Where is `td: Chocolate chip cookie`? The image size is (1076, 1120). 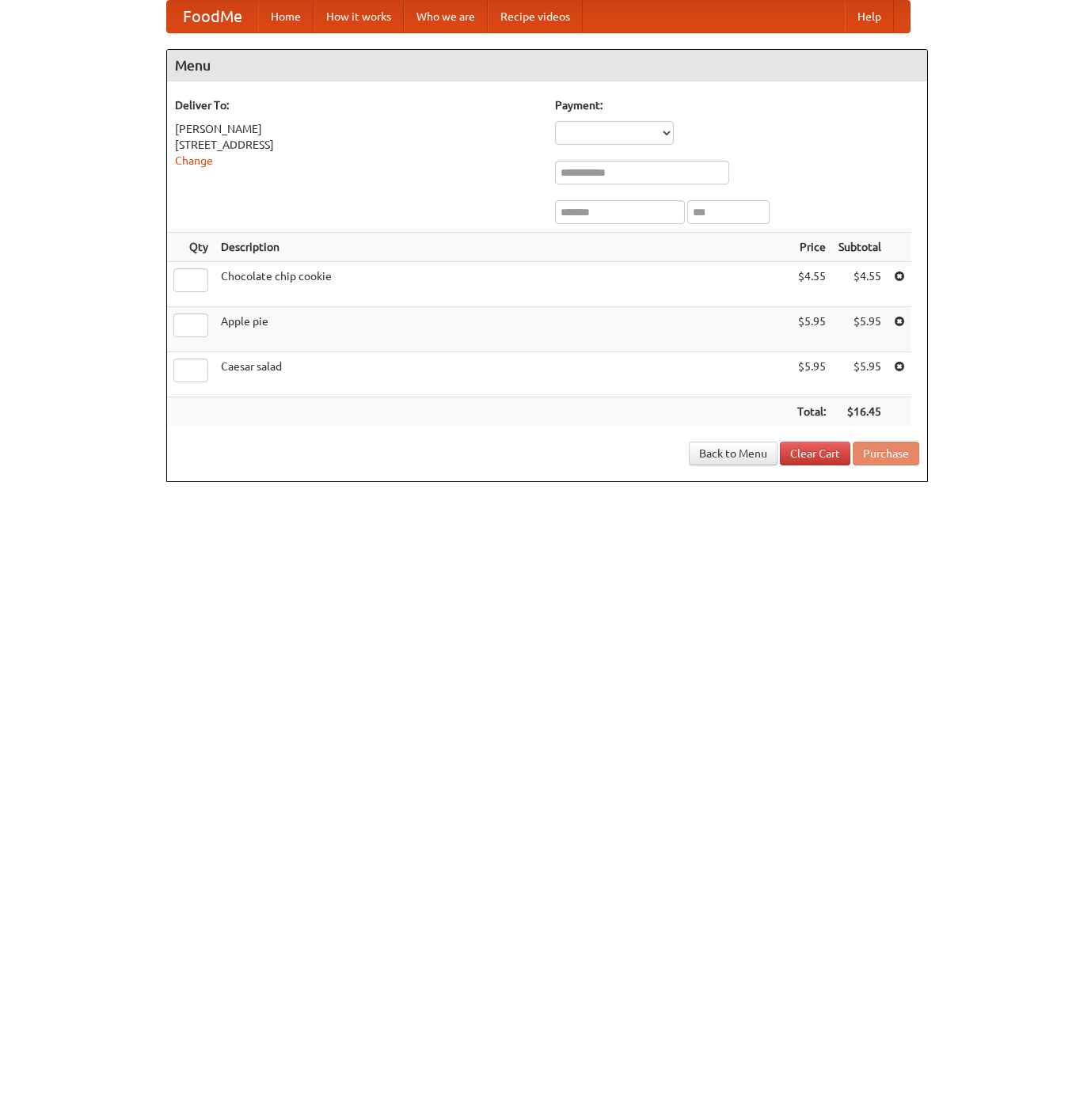
td: Chocolate chip cookie is located at coordinates (503, 284).